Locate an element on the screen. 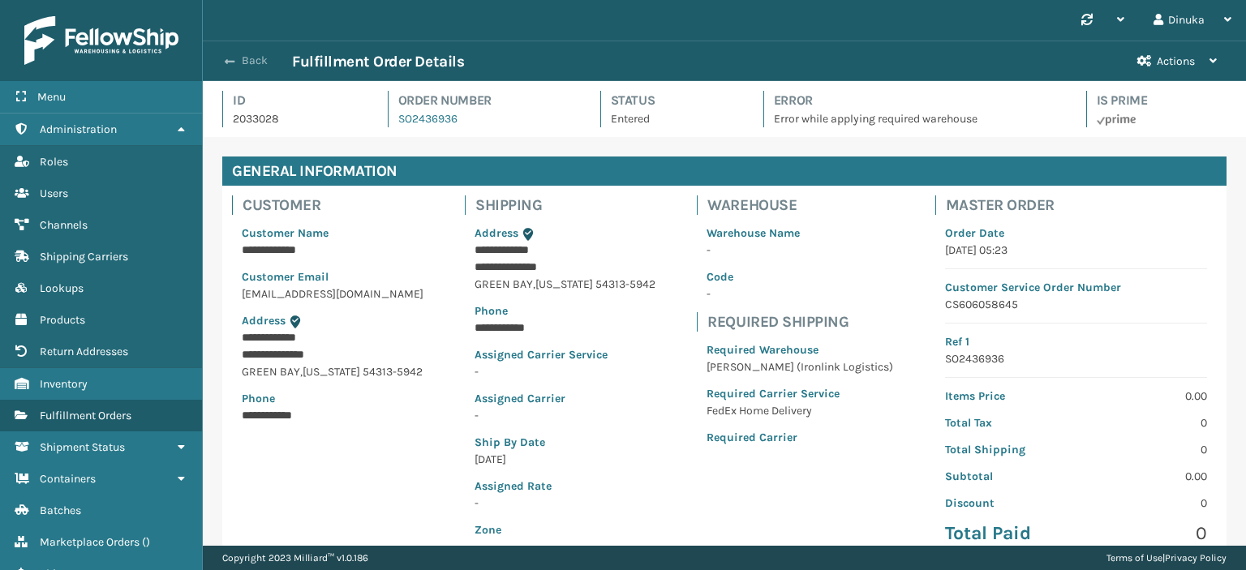 Image resolution: width=1246 pixels, height=570 pixels. p: Required Carrier Service is located at coordinates (800, 394).